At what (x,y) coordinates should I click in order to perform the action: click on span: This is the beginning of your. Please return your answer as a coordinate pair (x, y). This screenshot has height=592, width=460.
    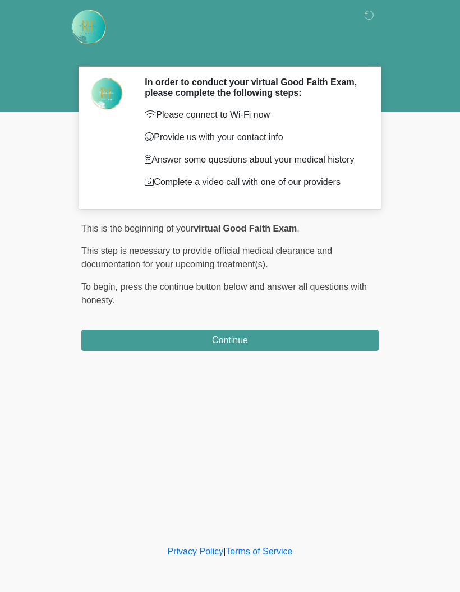
    Looking at the image, I should click on (137, 228).